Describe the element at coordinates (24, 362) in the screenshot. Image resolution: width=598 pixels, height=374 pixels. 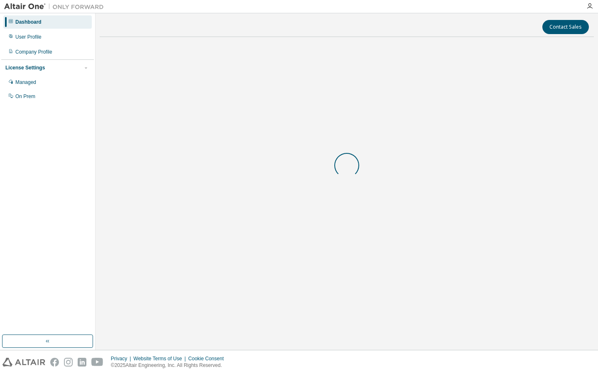
I see `img: altair_logo.svg` at that location.